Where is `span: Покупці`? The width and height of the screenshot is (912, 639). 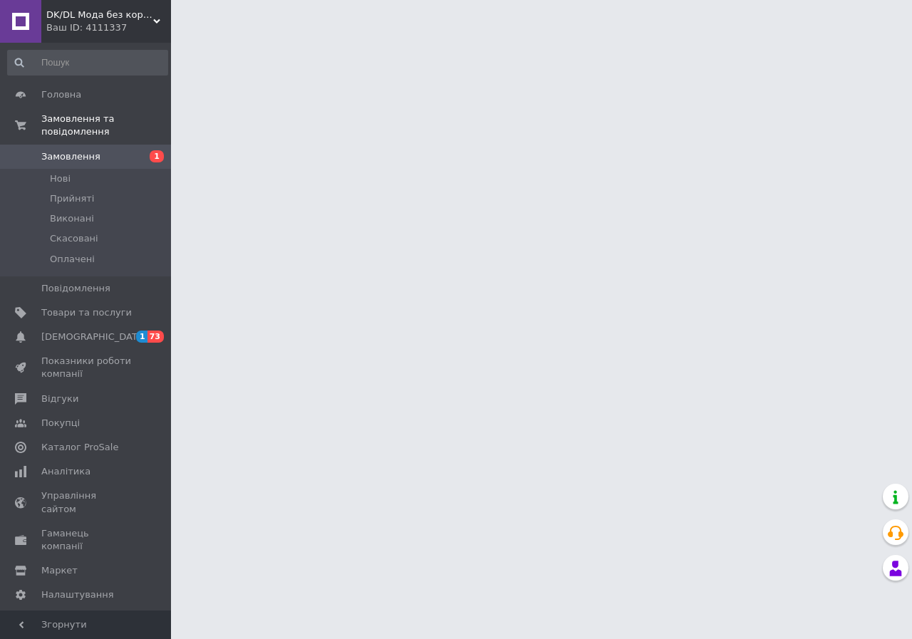
span: Покупці is located at coordinates (61, 423).